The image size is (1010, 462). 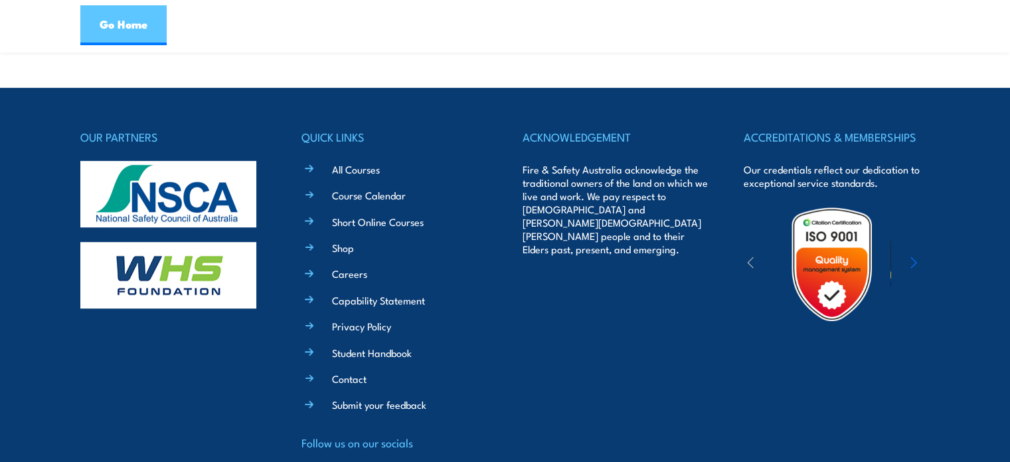 I want to click on a: Short Online Courses, so click(x=378, y=221).